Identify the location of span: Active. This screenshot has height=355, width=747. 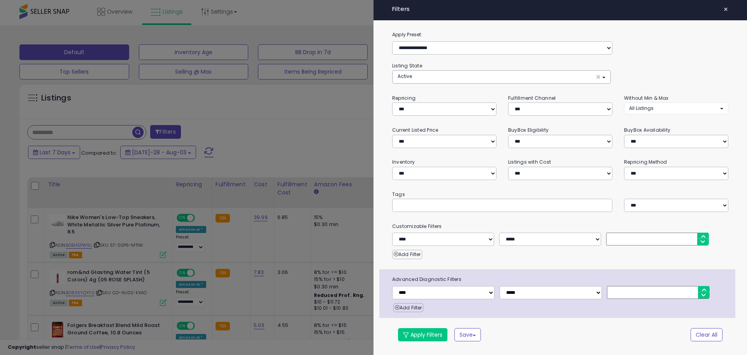
(405, 76).